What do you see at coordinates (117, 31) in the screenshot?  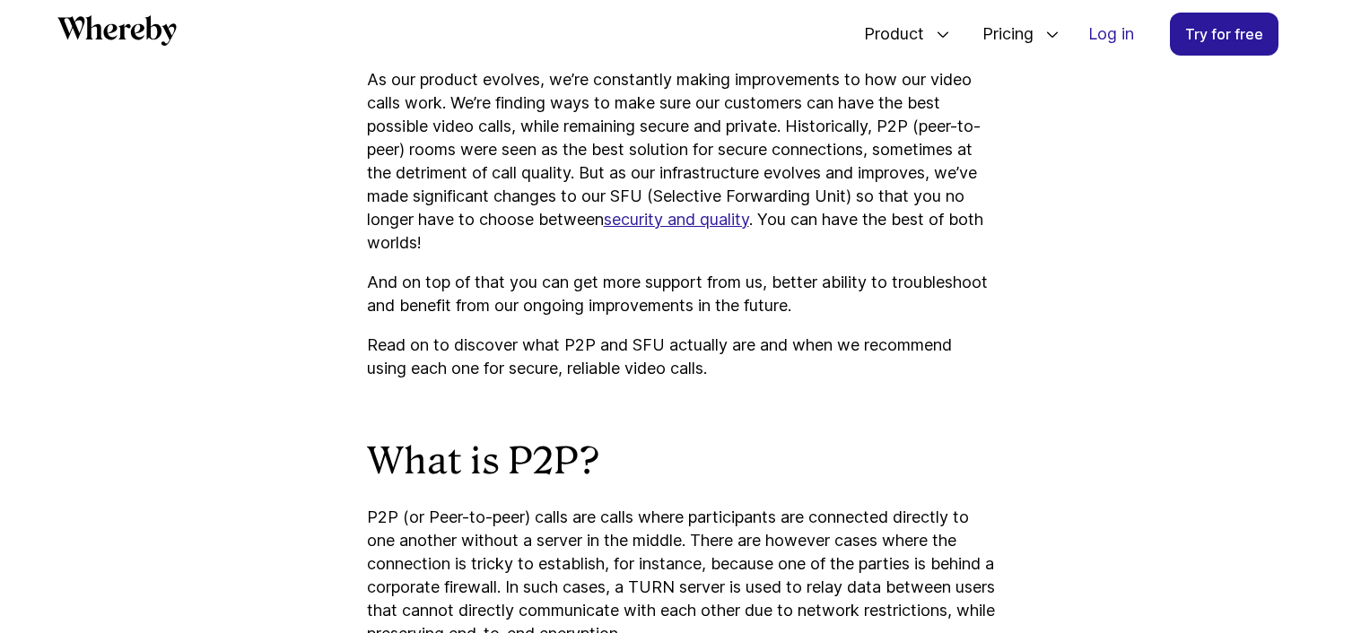 I see `svg: Whereby` at bounding box center [117, 31].